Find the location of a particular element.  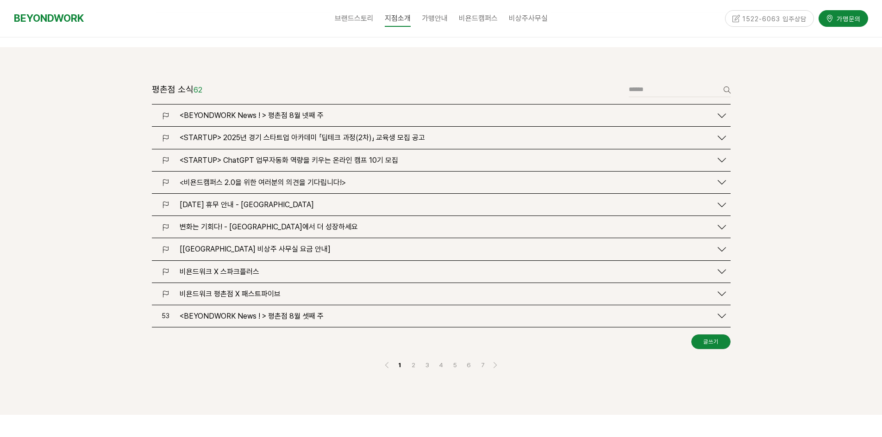

a: 비상주사무실 is located at coordinates (528, 19).